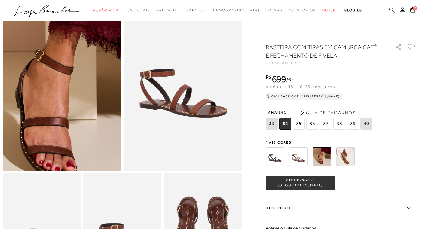 The width and height of the screenshot is (440, 229). Describe the element at coordinates (415, 8) in the screenshot. I see `span: 2` at that location.